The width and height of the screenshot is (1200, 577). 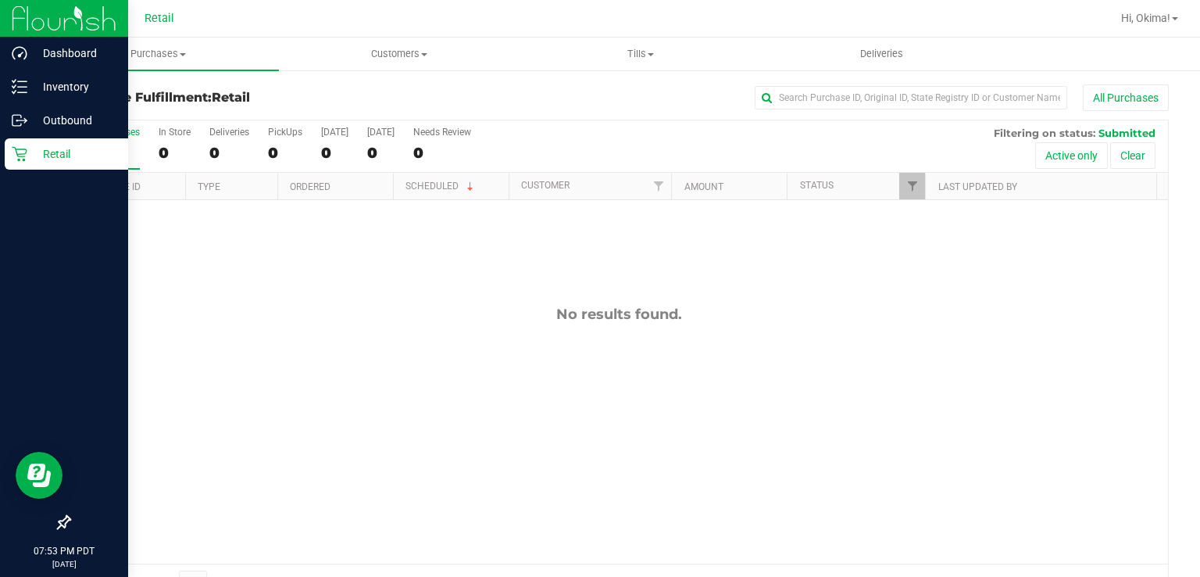 I want to click on span: Tills, so click(x=640, y=54).